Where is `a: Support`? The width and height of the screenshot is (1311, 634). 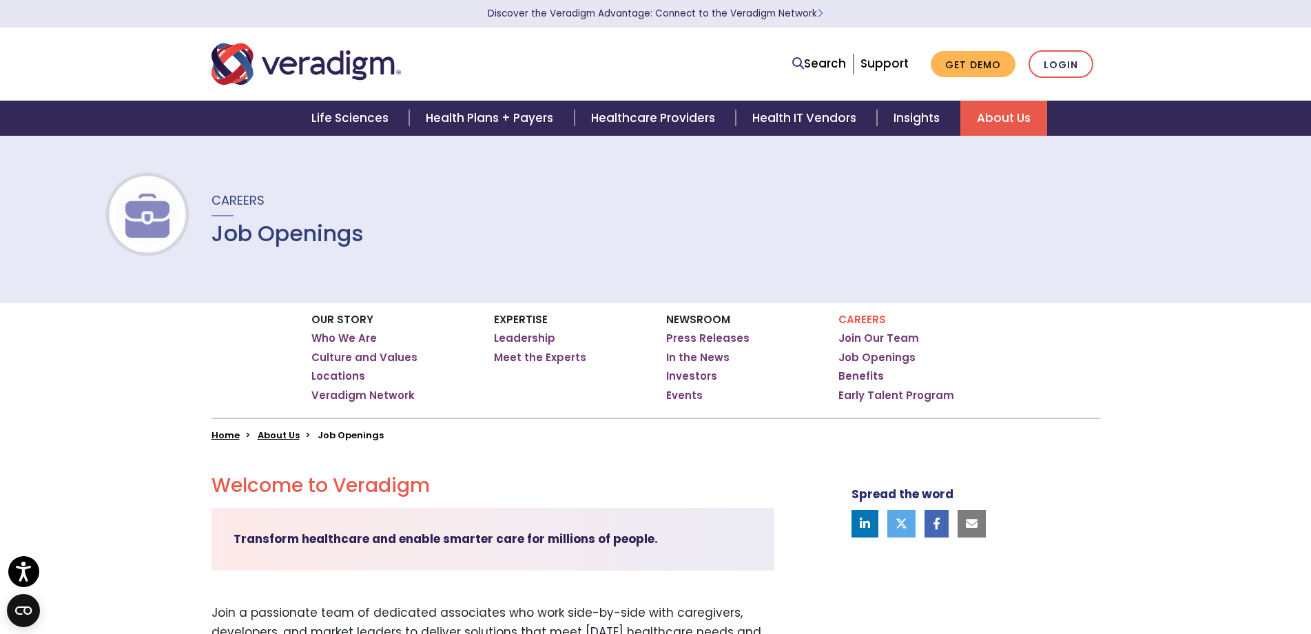 a: Support is located at coordinates (884, 63).